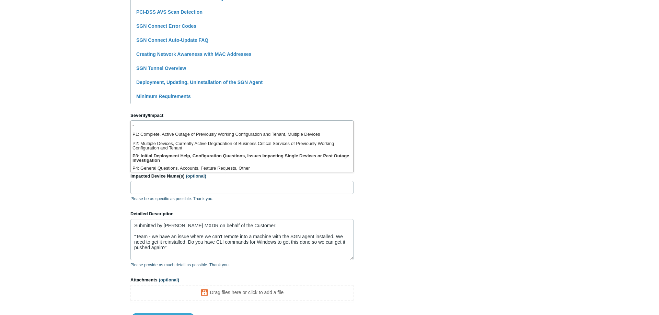 This screenshot has width=659, height=315. Describe the element at coordinates (161, 68) in the screenshot. I see `a: SGN Tunnel Overview` at that location.